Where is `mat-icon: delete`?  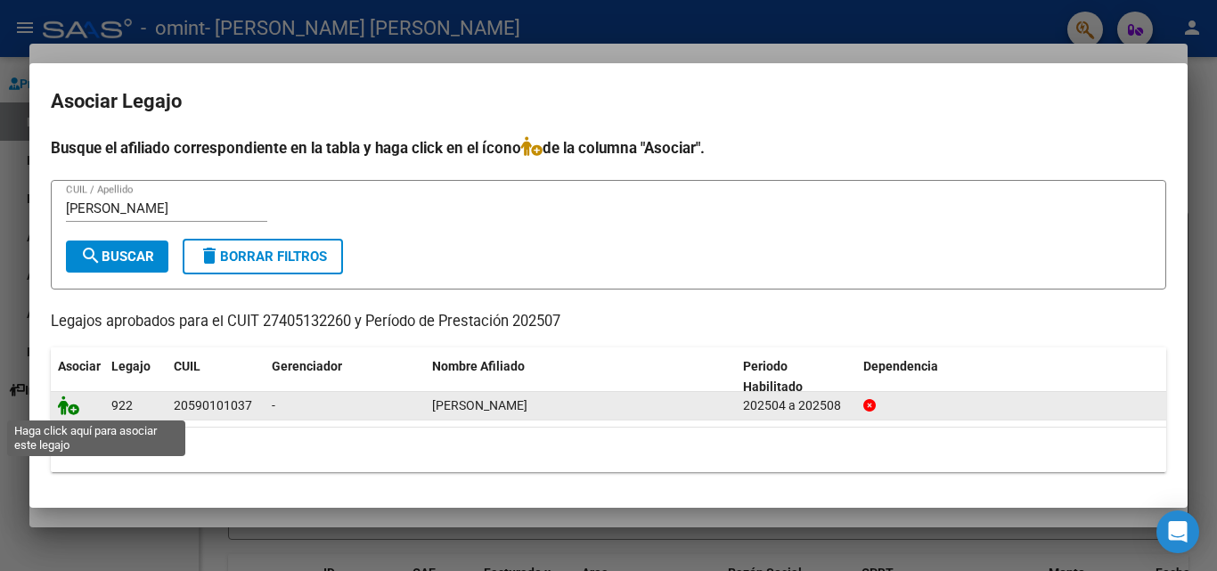 mat-icon: delete is located at coordinates (209, 256).